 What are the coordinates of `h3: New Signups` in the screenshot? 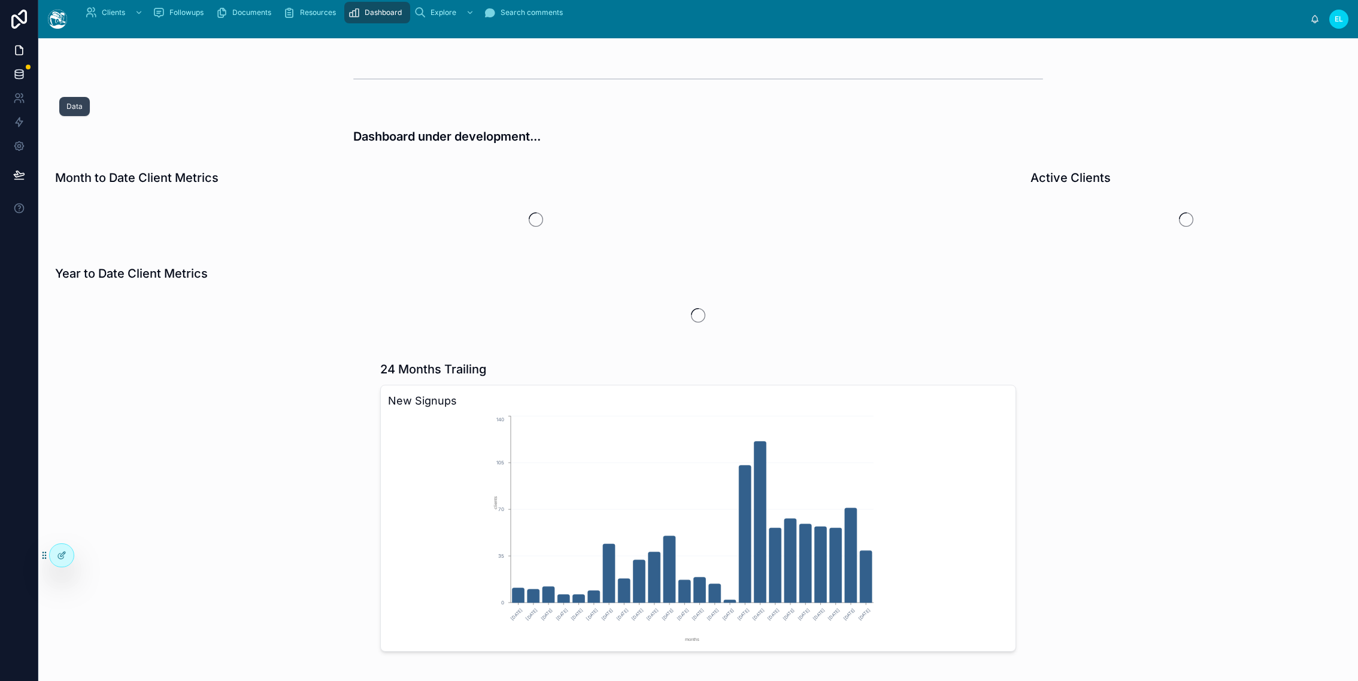 It's located at (698, 401).